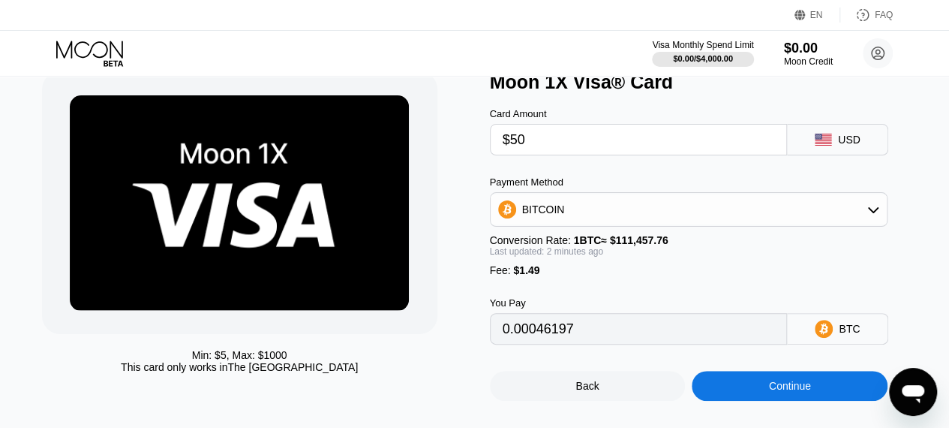 This screenshot has height=428, width=949. Describe the element at coordinates (850, 140) in the screenshot. I see `div: USD` at that location.